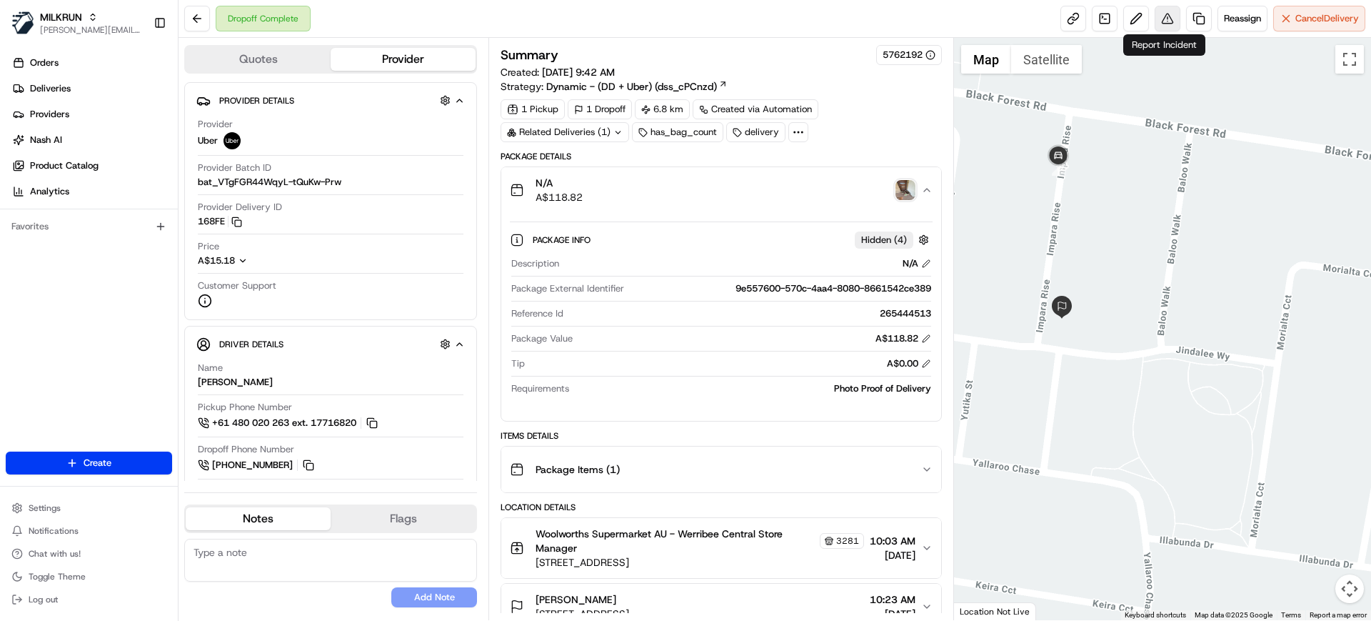 This screenshot has height=621, width=1371. What do you see at coordinates (136, 247) in the screenshot?
I see `a: Powered byPylon` at bounding box center [136, 247].